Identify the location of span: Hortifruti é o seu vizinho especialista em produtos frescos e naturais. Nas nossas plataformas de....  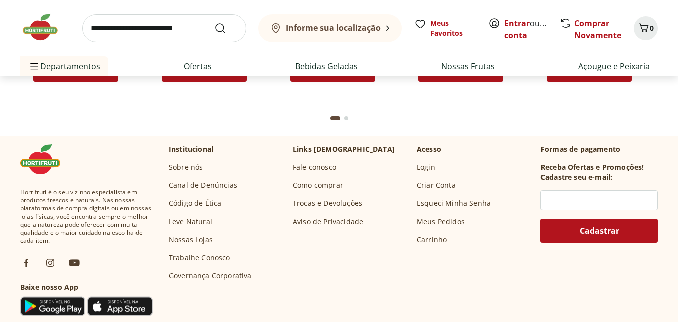
(86, 216).